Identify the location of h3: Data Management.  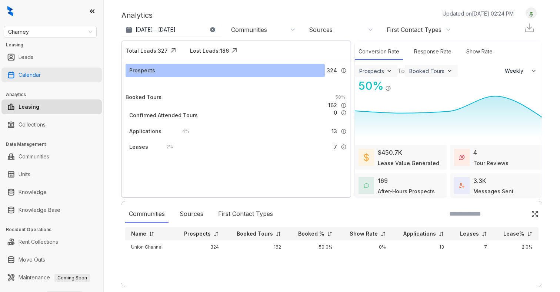
(54, 144).